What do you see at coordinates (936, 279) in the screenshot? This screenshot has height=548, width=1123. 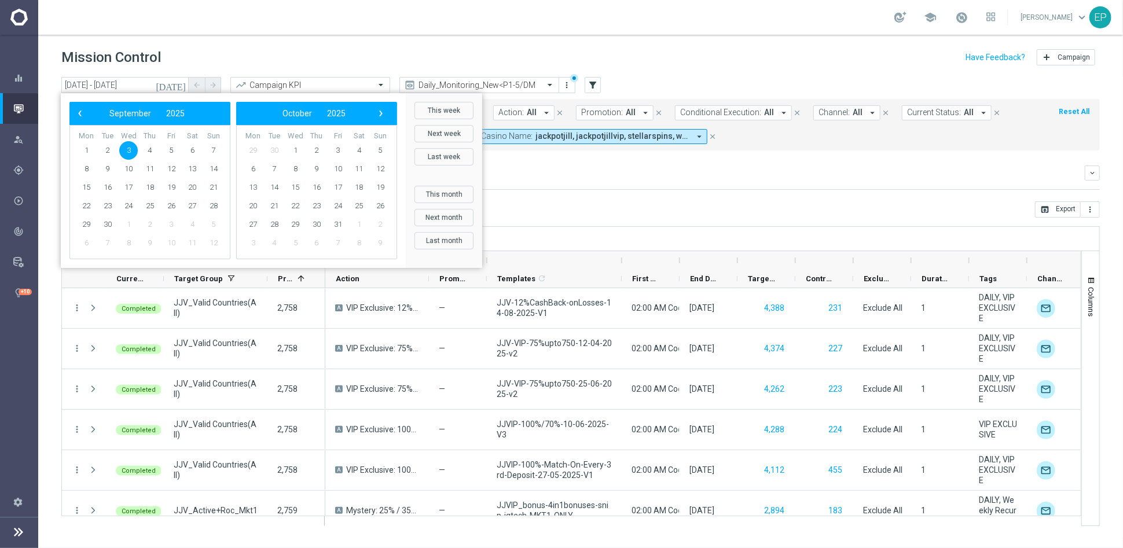 I see `span: Duration` at bounding box center [936, 279].